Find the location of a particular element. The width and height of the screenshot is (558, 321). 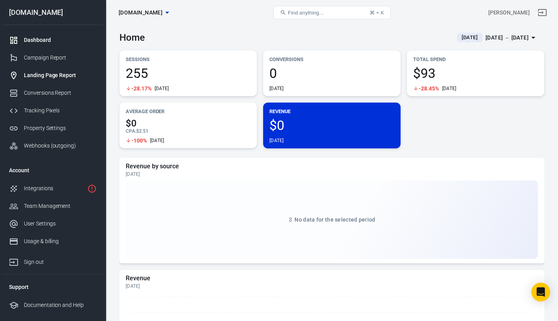

span: 255 is located at coordinates (188, 73).